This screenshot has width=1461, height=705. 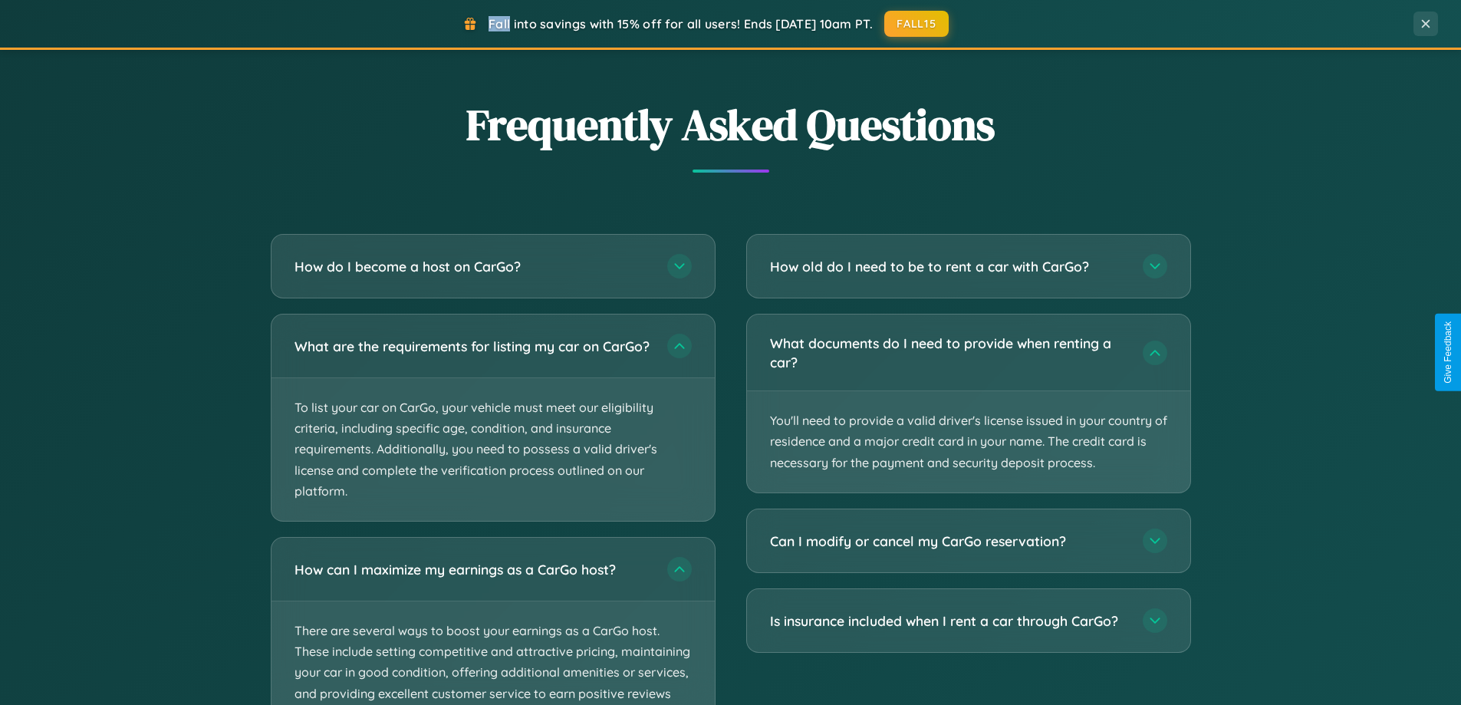 What do you see at coordinates (731, 124) in the screenshot?
I see `h2: Frequently Asked Questions` at bounding box center [731, 124].